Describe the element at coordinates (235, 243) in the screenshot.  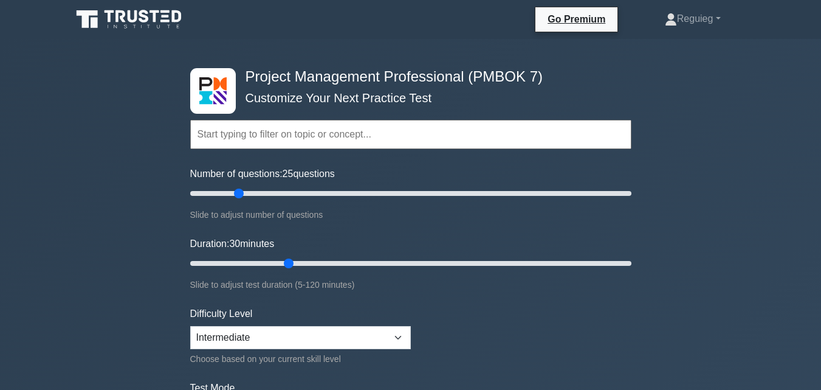
I see `span: 30` at that location.